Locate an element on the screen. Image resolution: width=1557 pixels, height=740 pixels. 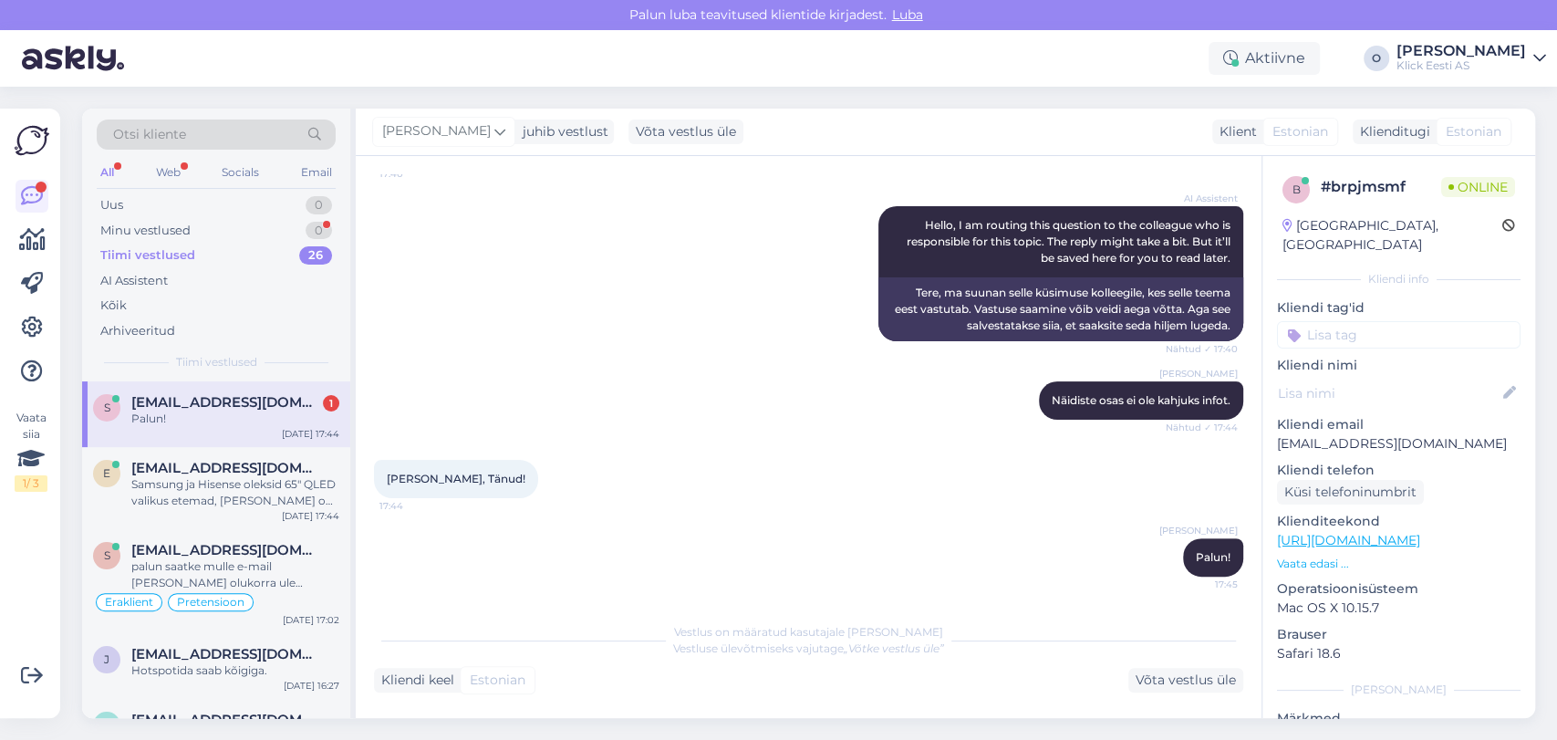
div: Kõik is located at coordinates (113, 306).